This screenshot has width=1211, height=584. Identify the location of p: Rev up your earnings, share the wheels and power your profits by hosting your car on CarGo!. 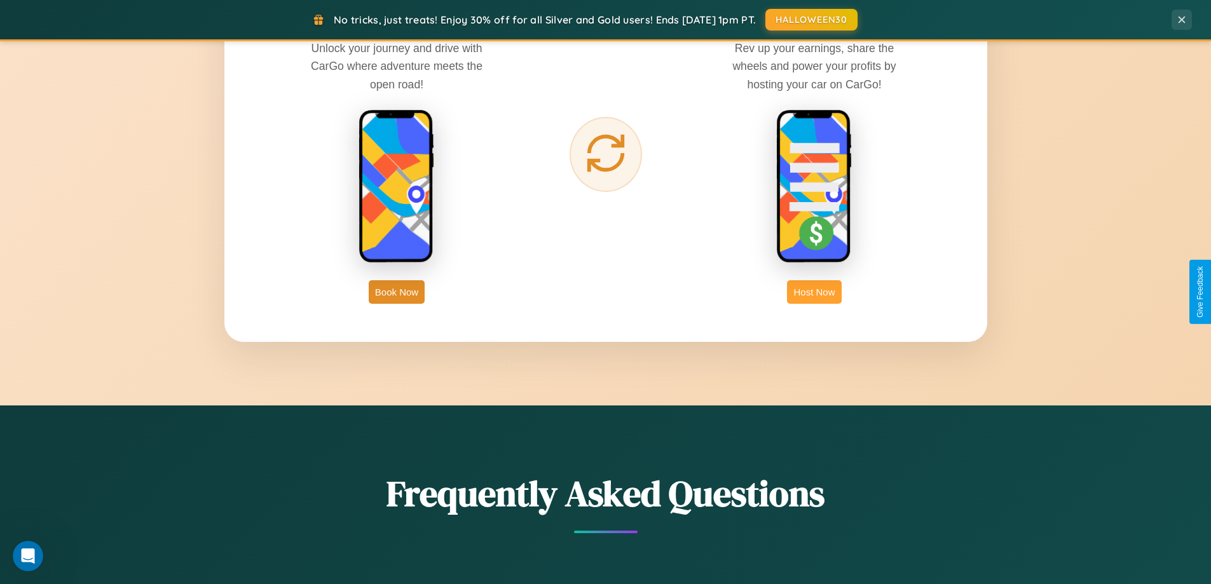
(815, 66).